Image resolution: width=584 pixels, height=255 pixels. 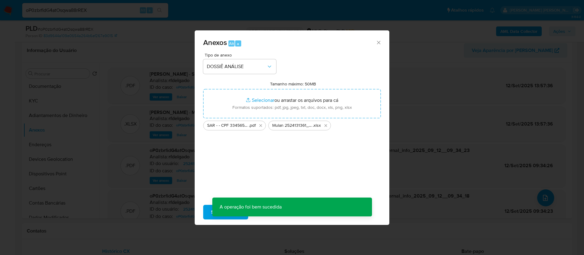 What do you see at coordinates (268, 212) in the screenshot?
I see `span: Cancelar` at bounding box center [268, 212].